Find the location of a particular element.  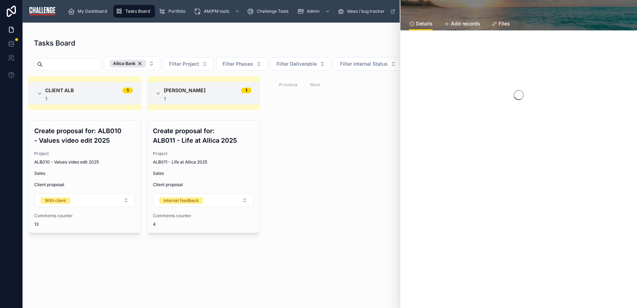

span: Filter Internal Status is located at coordinates (364, 64).